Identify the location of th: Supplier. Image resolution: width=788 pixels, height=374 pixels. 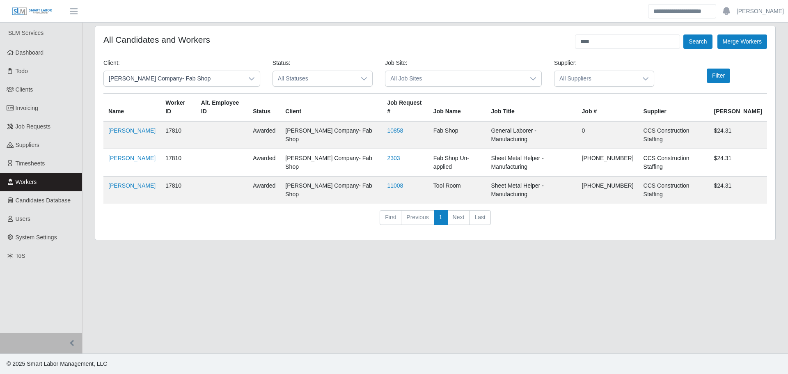
(674, 108).